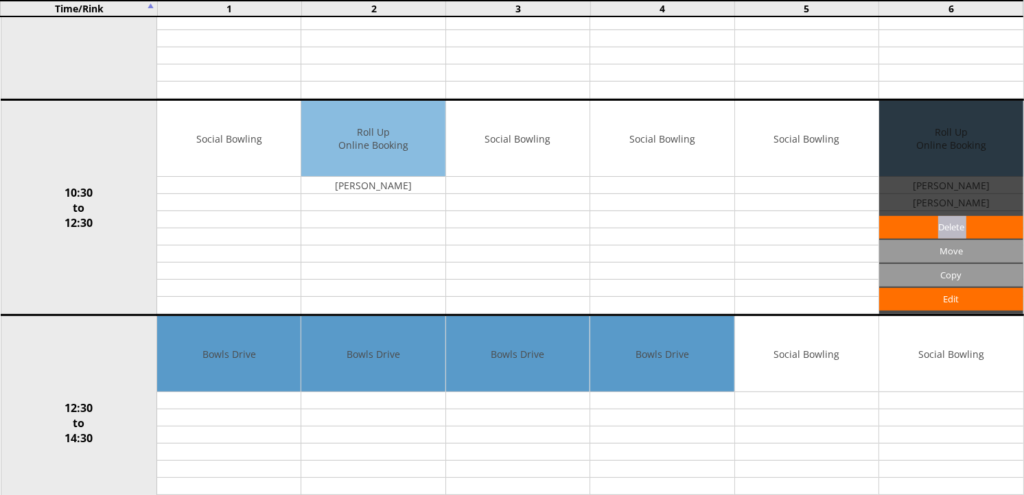  Describe the element at coordinates (950, 227) in the screenshot. I see `a: Delete` at that location.